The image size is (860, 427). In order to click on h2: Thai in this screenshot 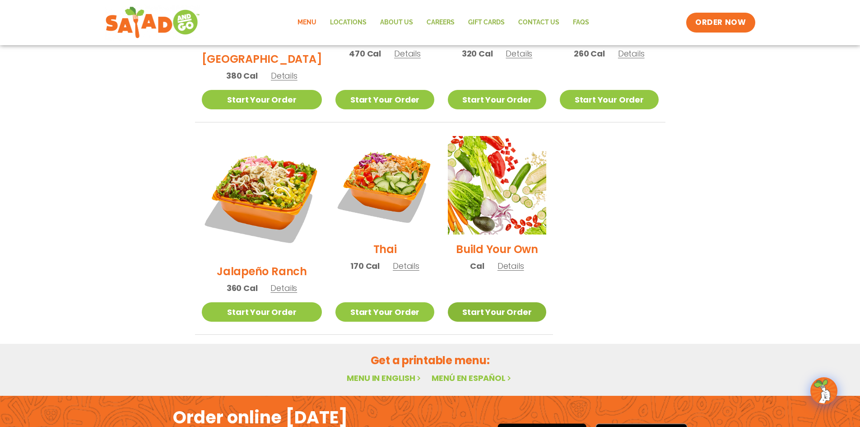, I will do `click(385, 249)`.